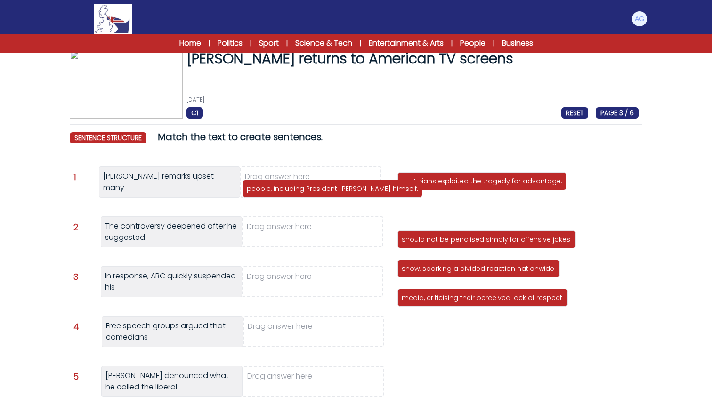 This screenshot has width=712, height=404. What do you see at coordinates (76, 227) in the screenshot?
I see `span: 2` at bounding box center [76, 227].